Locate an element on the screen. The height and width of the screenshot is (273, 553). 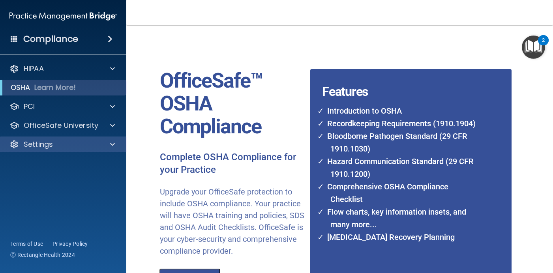
p: PCI is located at coordinates (29, 107).